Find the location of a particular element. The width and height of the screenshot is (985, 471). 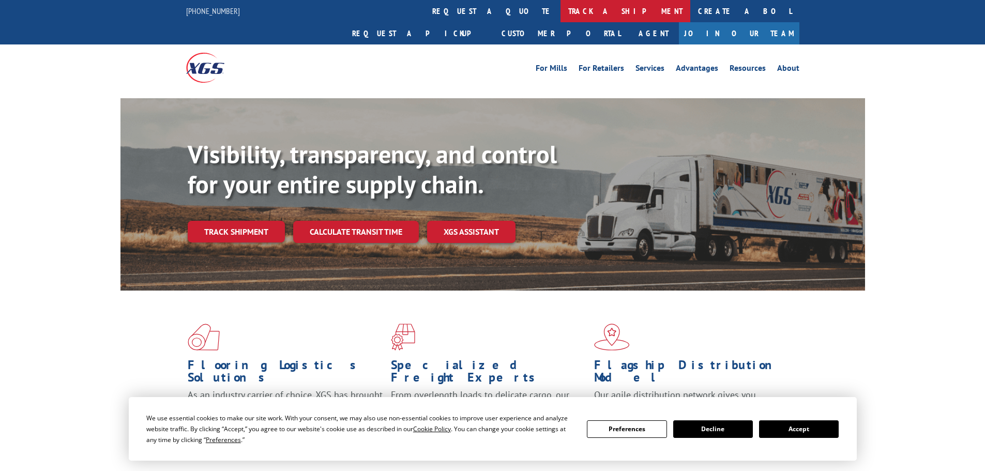

img: xgs-icon-total-supply-chain-intelligence-red is located at coordinates (204, 337).